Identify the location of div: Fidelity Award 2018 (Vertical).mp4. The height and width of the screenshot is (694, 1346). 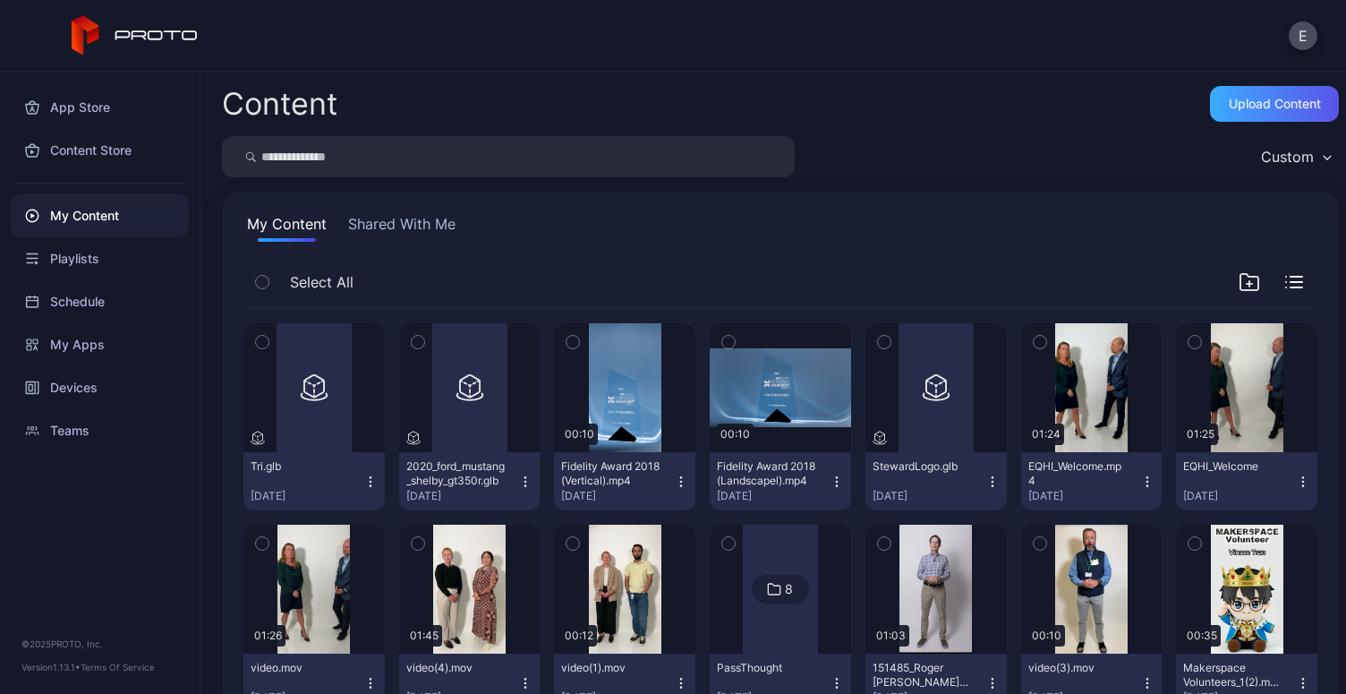
(610, 473).